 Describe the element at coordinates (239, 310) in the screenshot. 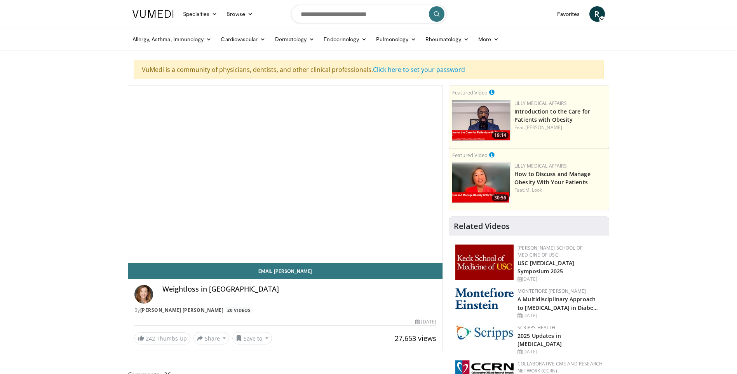

I see `a: 20 Videos` at that location.